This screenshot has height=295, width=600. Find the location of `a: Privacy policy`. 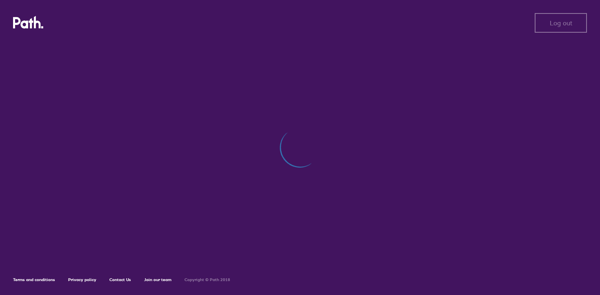

a: Privacy policy is located at coordinates (82, 279).